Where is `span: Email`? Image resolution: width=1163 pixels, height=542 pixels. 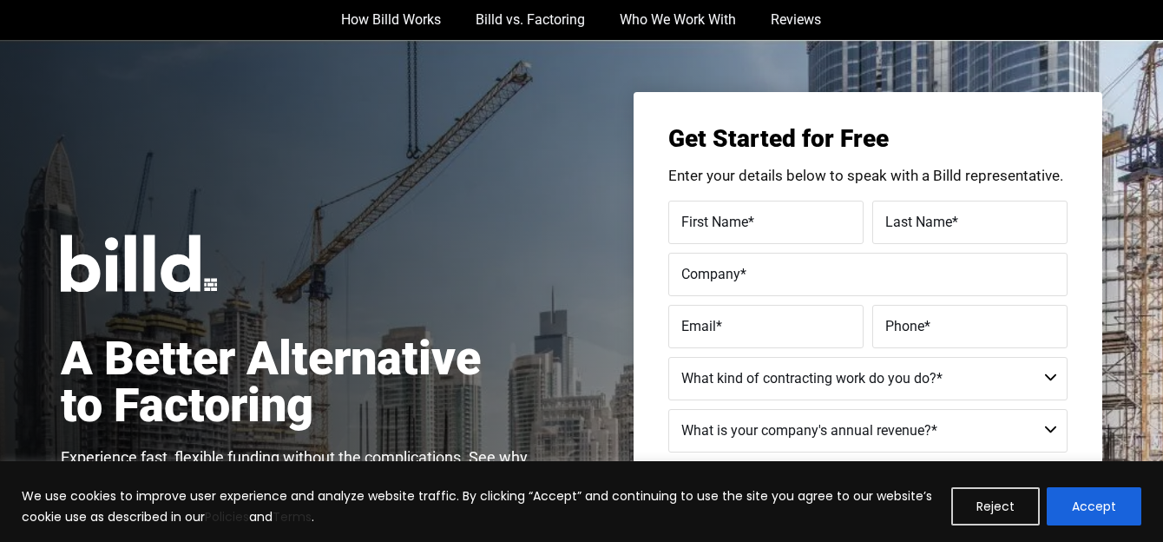
span: Email is located at coordinates (699, 326).